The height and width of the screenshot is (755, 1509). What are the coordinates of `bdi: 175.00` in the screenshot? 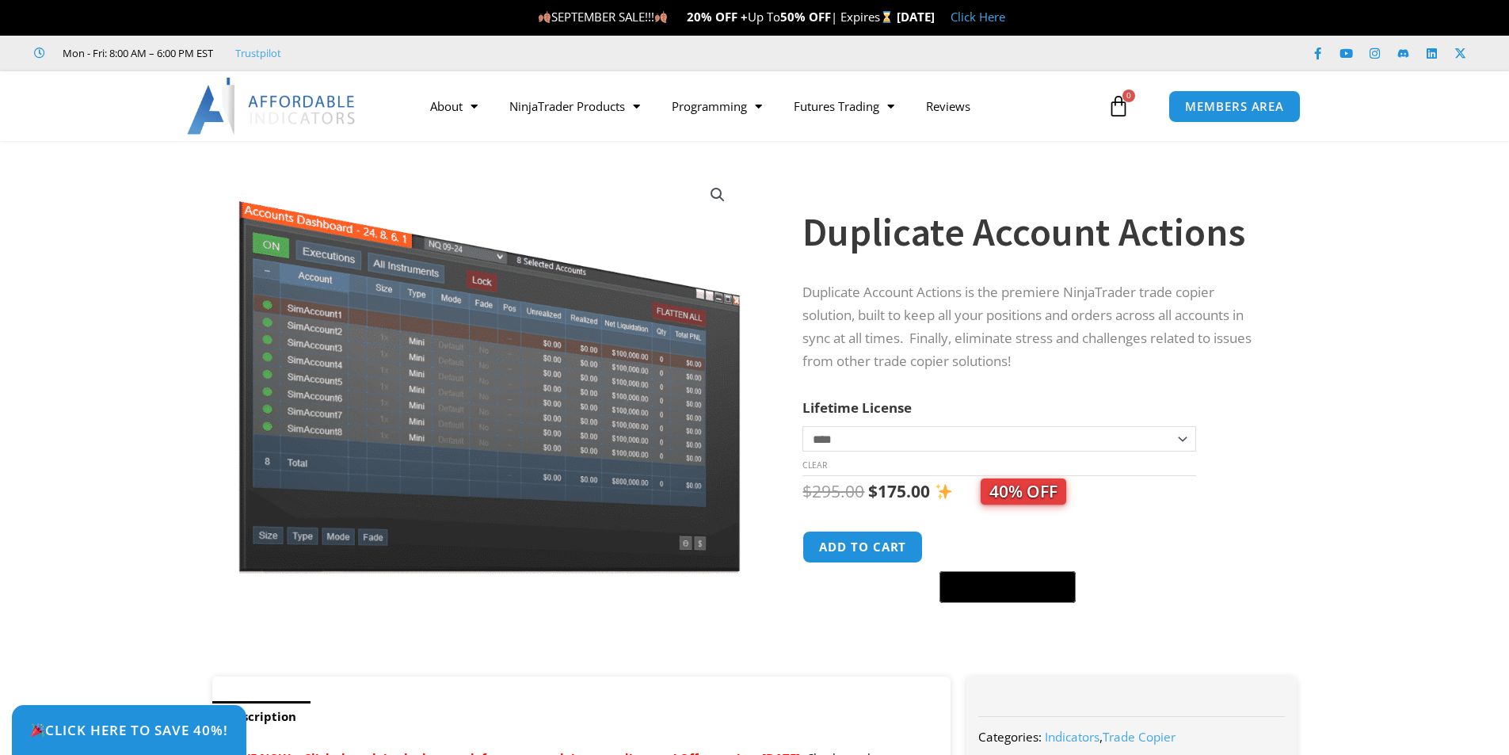 It's located at (899, 491).